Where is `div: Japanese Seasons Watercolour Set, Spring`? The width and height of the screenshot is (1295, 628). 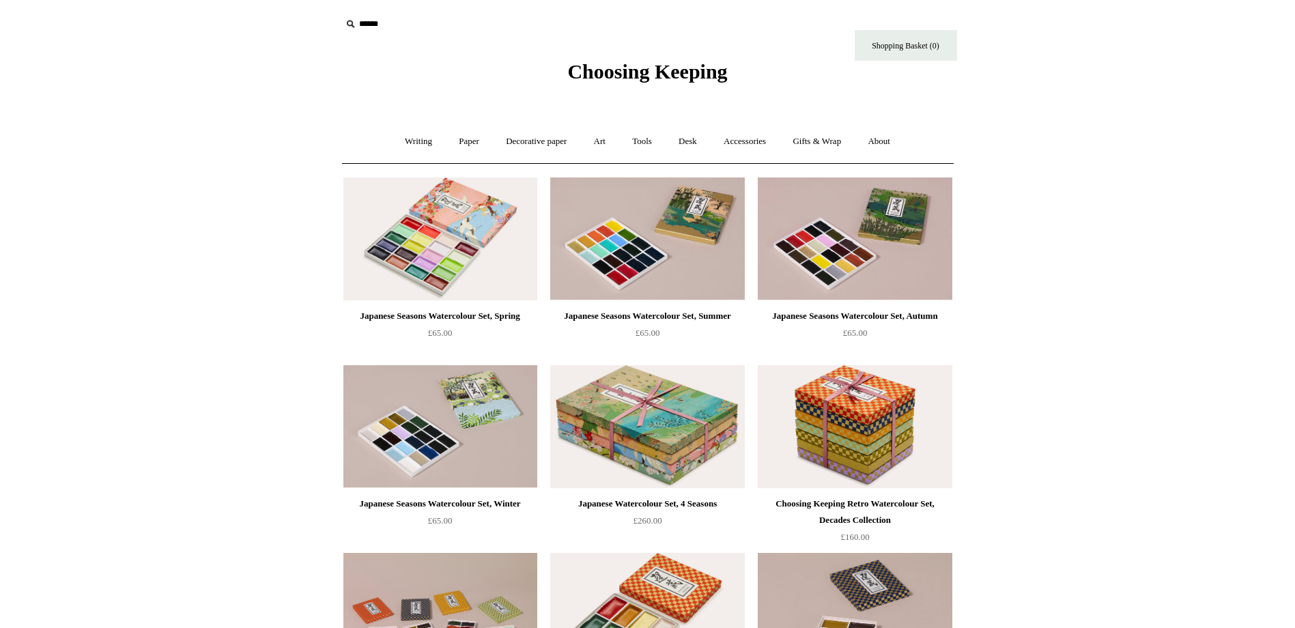
div: Japanese Seasons Watercolour Set, Spring is located at coordinates (440, 316).